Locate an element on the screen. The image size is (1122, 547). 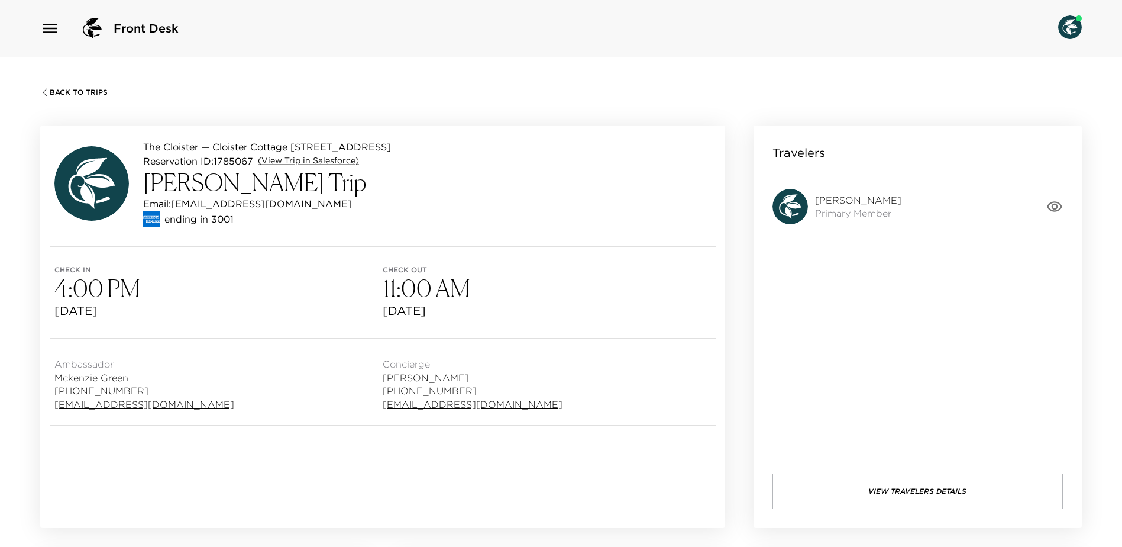
a: (View Trip in Salesforce) is located at coordinates (308, 161).